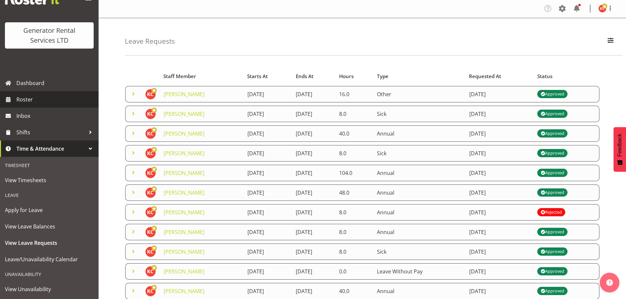 The height and width of the screenshot is (299, 626). Describe the element at coordinates (485, 76) in the screenshot. I see `span: Requested At` at that location.